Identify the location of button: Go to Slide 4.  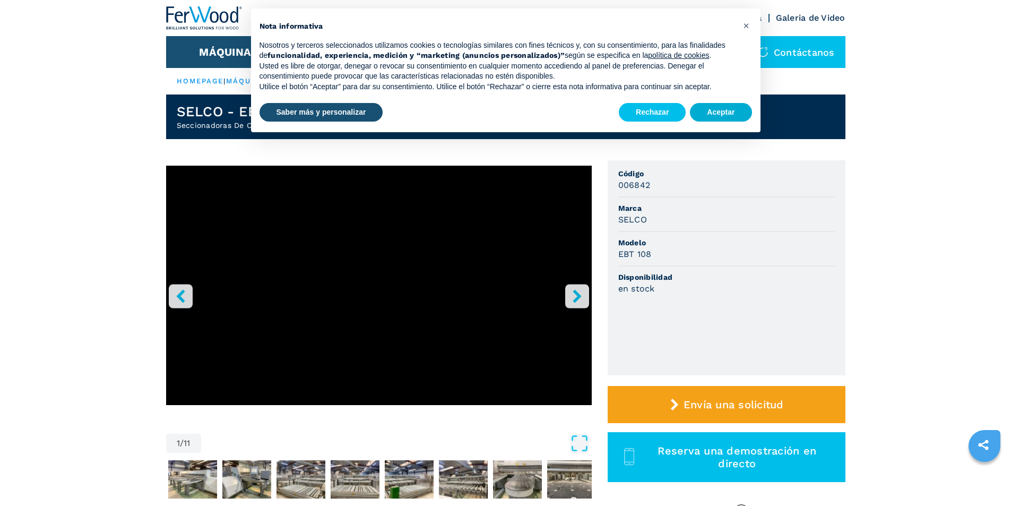
(301, 479).